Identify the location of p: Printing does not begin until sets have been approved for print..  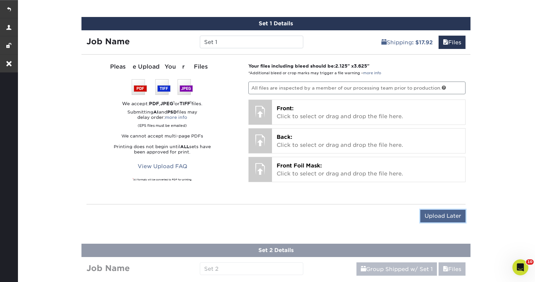
(163, 149).